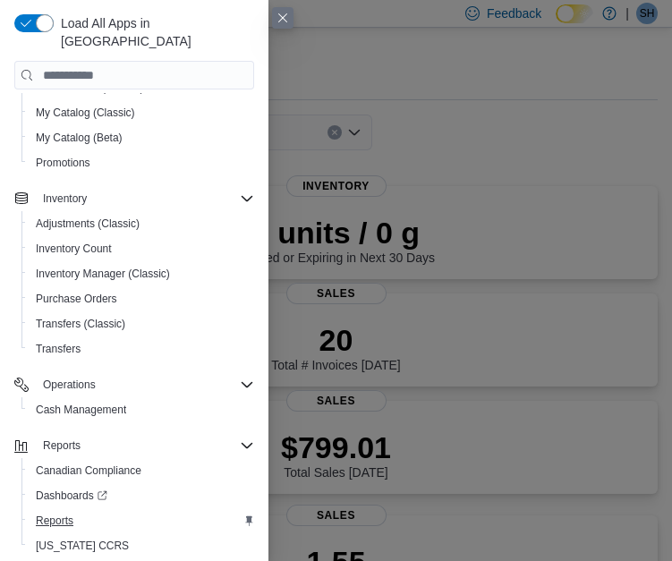  I want to click on button: Canadian Compliance, so click(141, 471).